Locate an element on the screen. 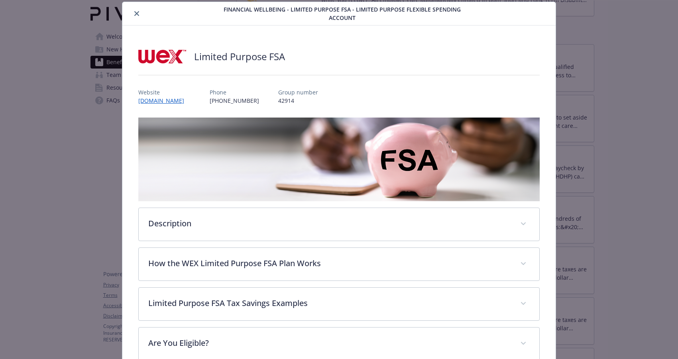  div: Limited Purpose FSA Tax Savings Examples is located at coordinates (339, 304).